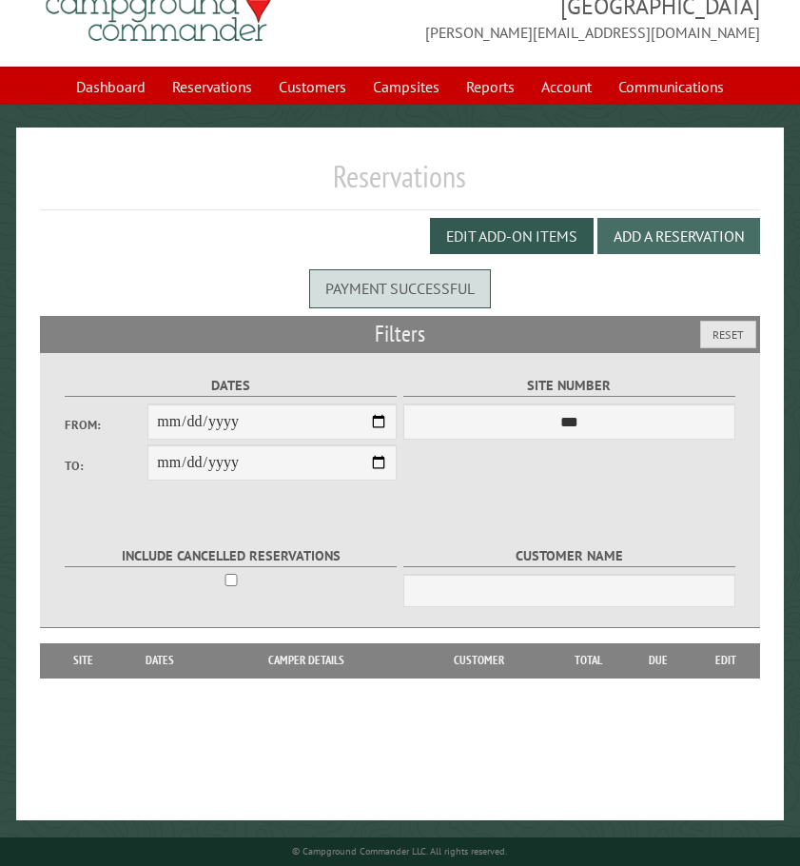 Image resolution: width=800 pixels, height=866 pixels. I want to click on th: Total, so click(588, 661).